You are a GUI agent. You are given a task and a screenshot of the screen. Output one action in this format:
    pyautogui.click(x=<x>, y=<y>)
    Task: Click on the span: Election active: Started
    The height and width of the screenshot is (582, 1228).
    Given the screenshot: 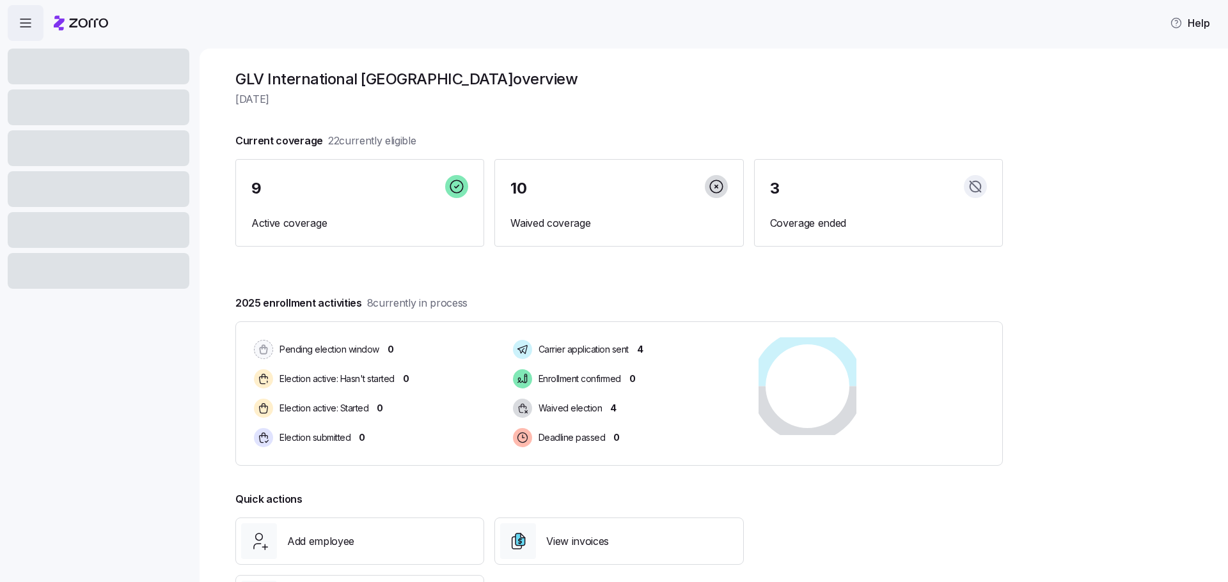 What is the action you would take?
    pyautogui.click(x=322, y=409)
    